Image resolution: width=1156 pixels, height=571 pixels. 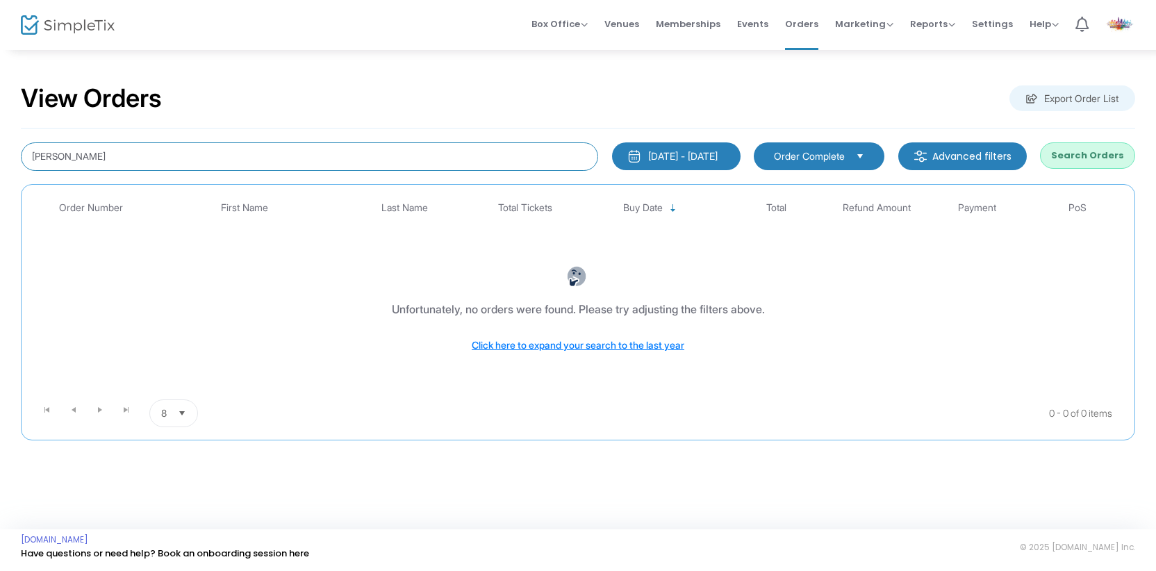 What do you see at coordinates (91, 208) in the screenshot?
I see `span: Order Number` at bounding box center [91, 208].